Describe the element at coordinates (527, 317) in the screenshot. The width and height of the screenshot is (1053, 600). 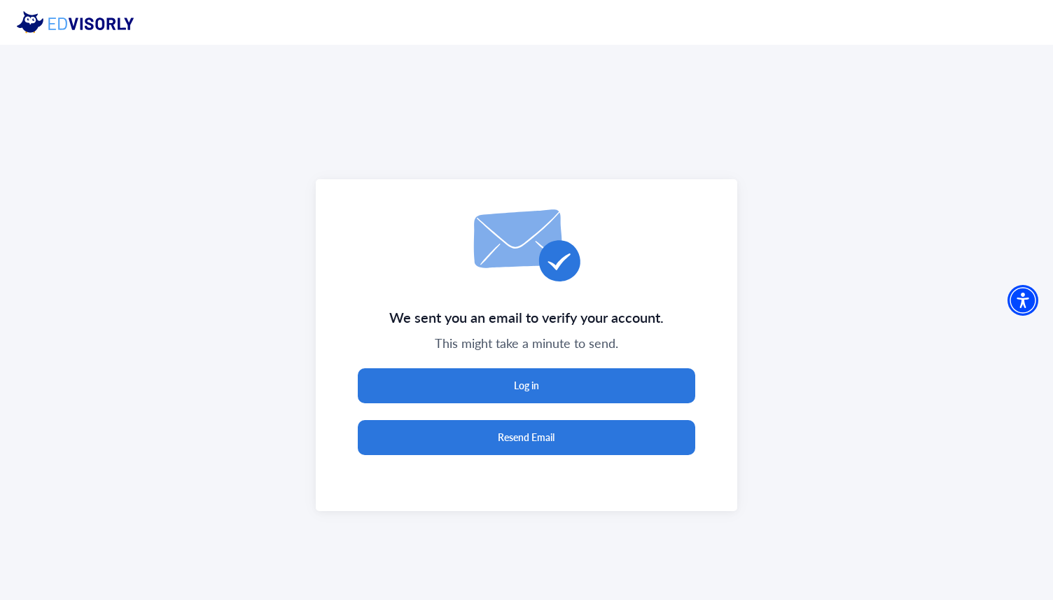
I see `span: We sent you an email to verify your account.` at that location.